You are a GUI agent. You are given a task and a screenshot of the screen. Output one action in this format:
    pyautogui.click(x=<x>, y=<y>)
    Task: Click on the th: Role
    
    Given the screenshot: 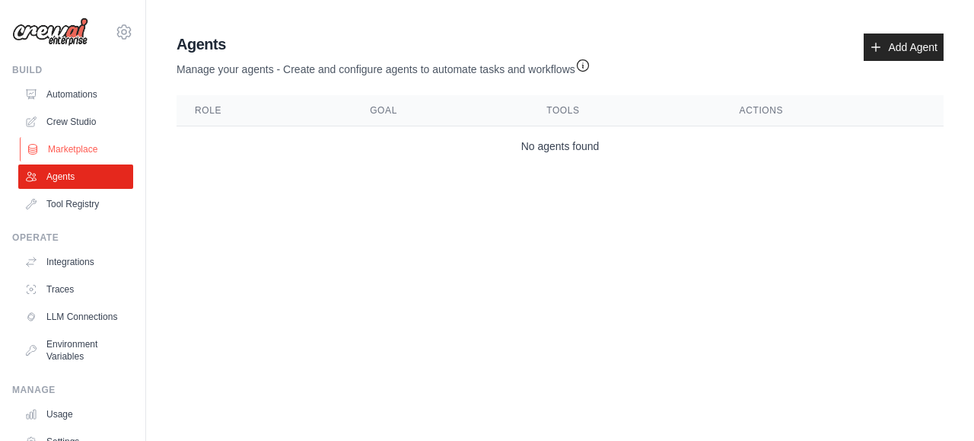 What is the action you would take?
    pyautogui.click(x=264, y=110)
    